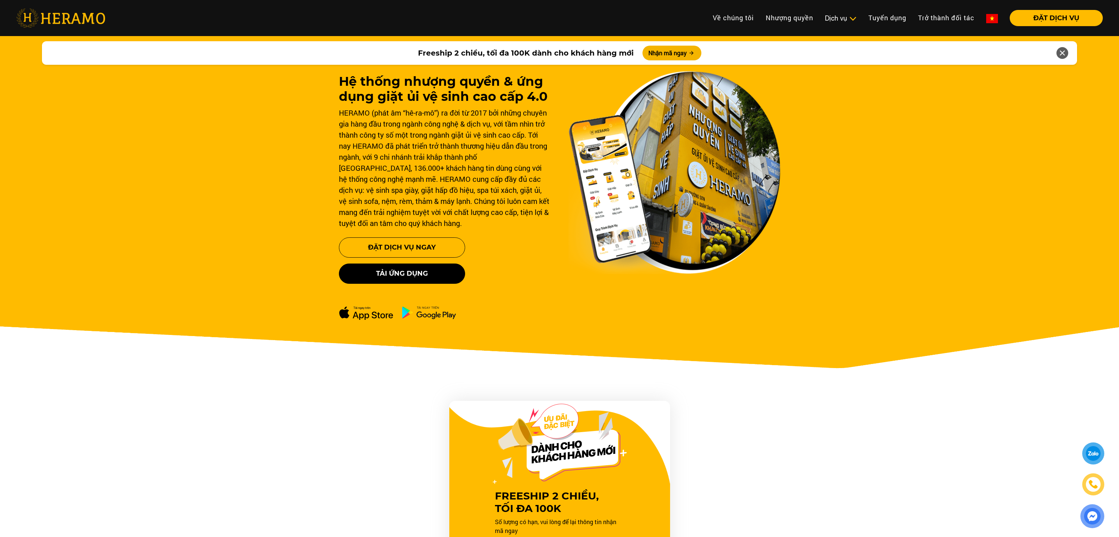  What do you see at coordinates (526, 53) in the screenshot?
I see `span: Freeship 2 chiều, tối đa 100K dành cho khách hàng mới` at bounding box center [526, 53].